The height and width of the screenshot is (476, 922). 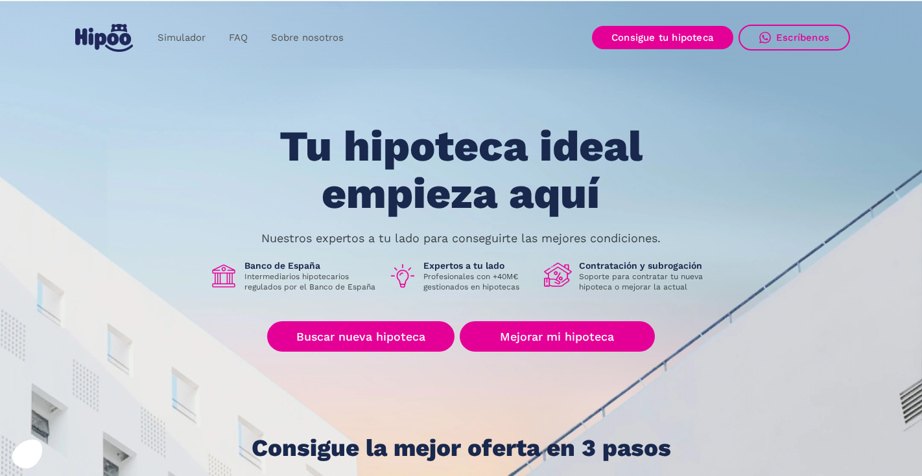 I want to click on a: Simulador, so click(x=181, y=38).